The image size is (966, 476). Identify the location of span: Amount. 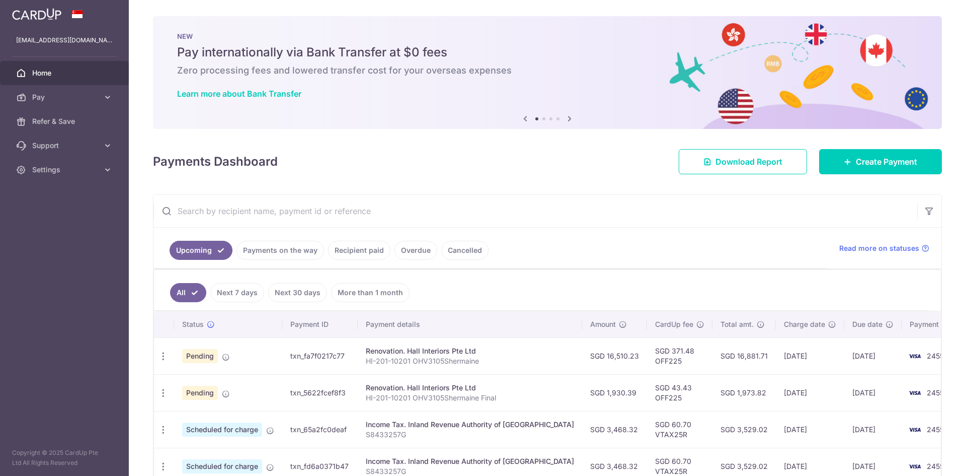
(603, 324).